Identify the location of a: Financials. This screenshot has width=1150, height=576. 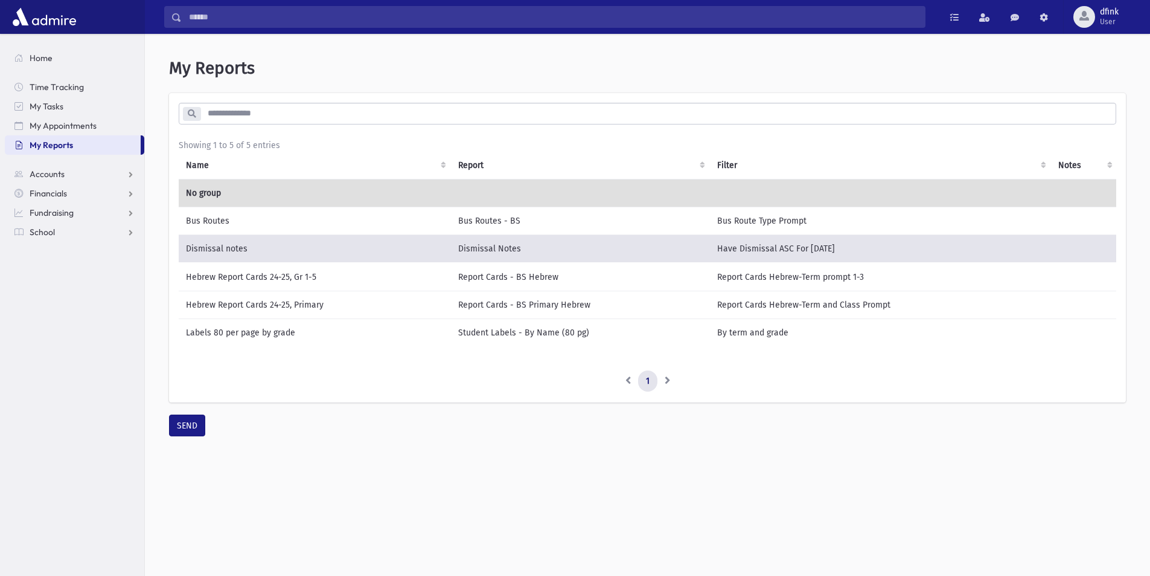
(74, 193).